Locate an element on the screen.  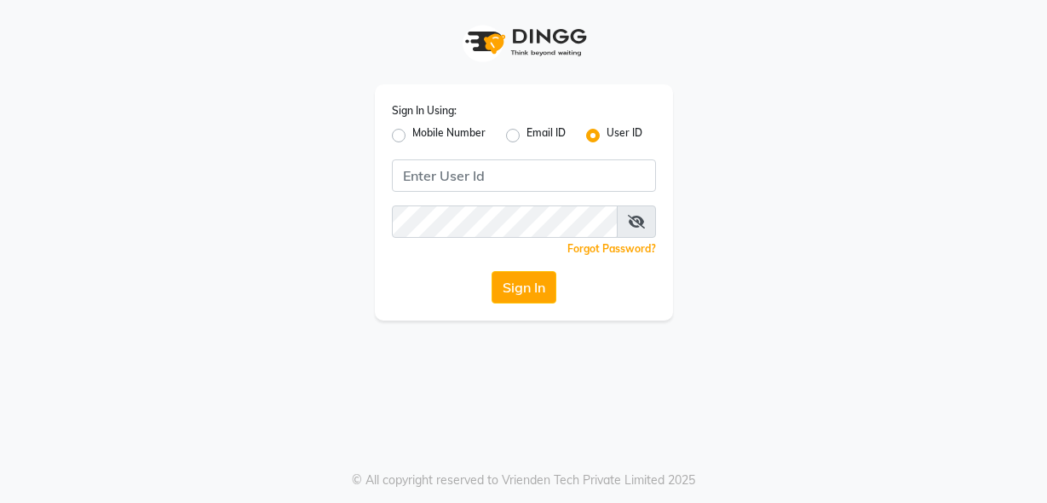
label: Email ID is located at coordinates (546, 135).